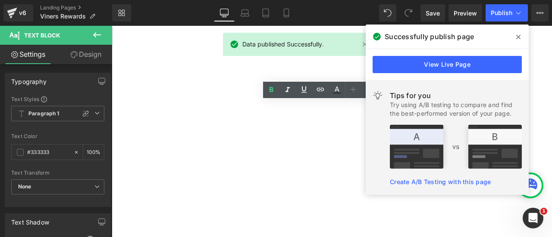 This screenshot has width=552, height=237. I want to click on a: Design, so click(86, 54).